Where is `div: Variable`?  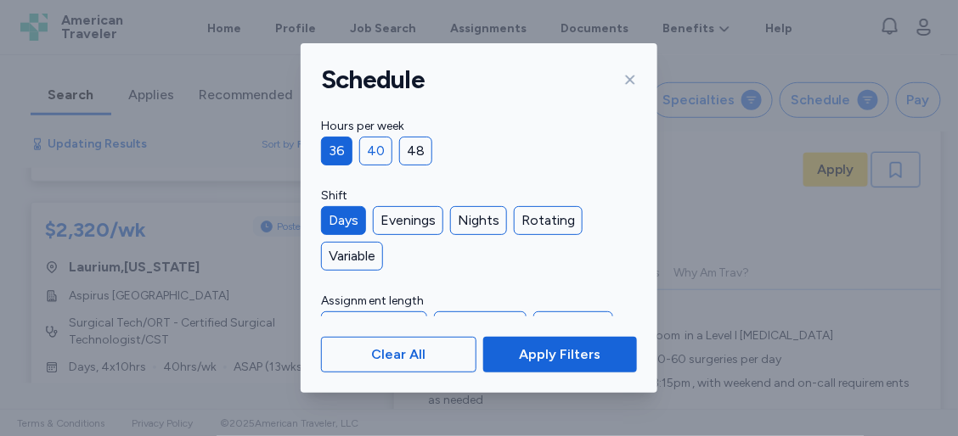 div: Variable is located at coordinates (351, 256).